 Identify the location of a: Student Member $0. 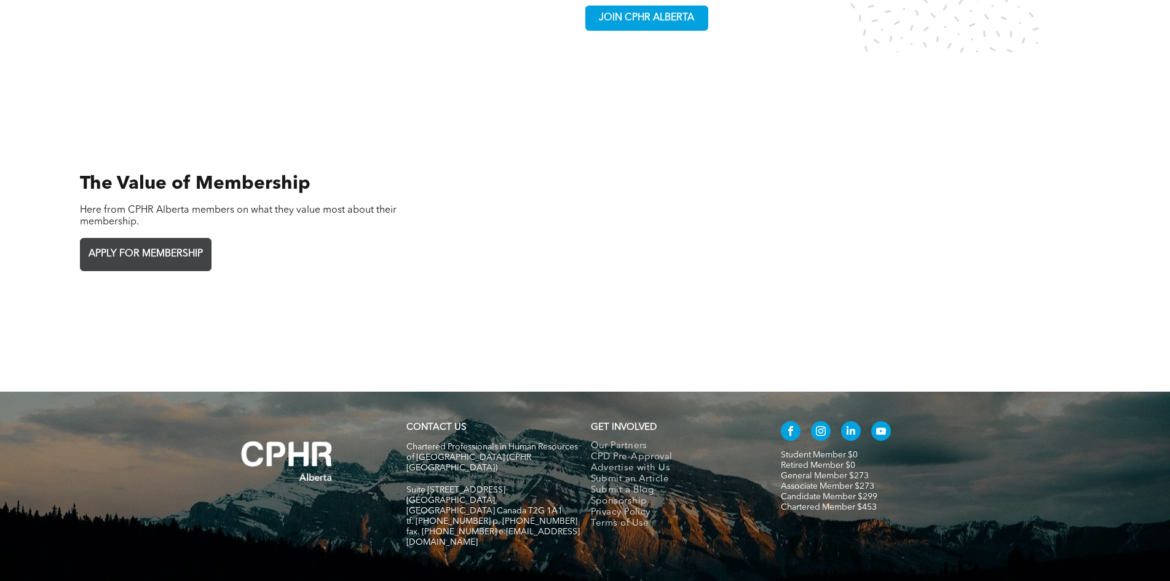
(819, 455).